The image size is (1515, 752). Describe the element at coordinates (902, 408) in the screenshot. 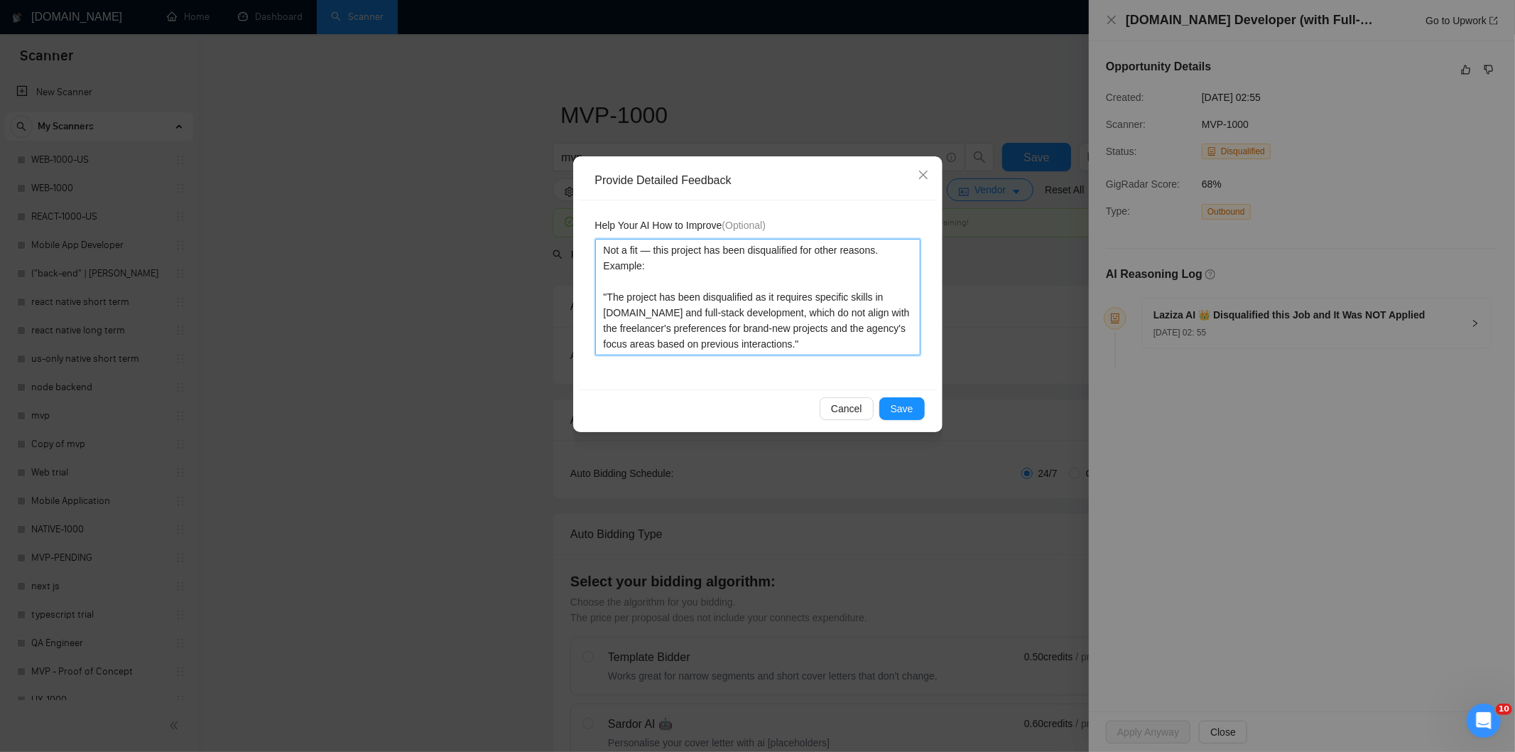

I see `span: Save` at that location.